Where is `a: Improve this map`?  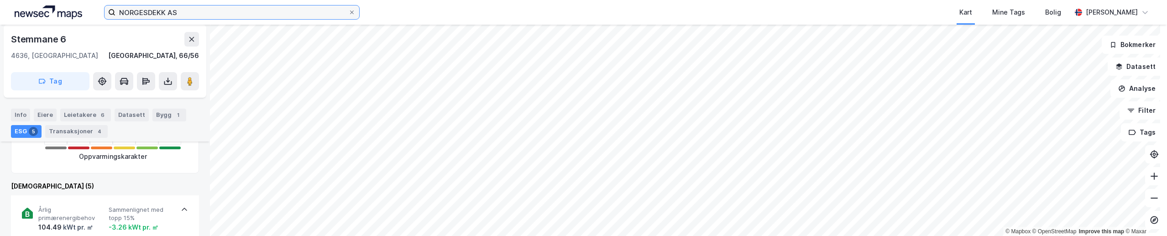
a: Improve this map is located at coordinates (1101, 231).